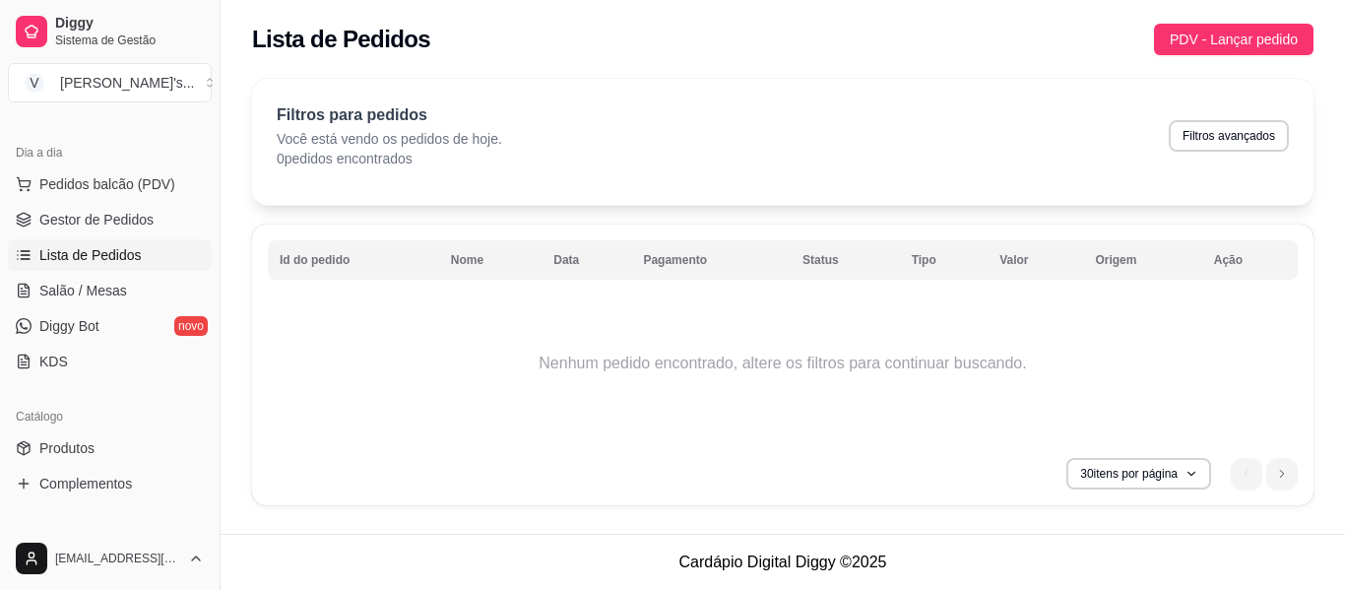 This screenshot has width=1345, height=590. Describe the element at coordinates (109, 483) in the screenshot. I see `a: Complementos` at that location.